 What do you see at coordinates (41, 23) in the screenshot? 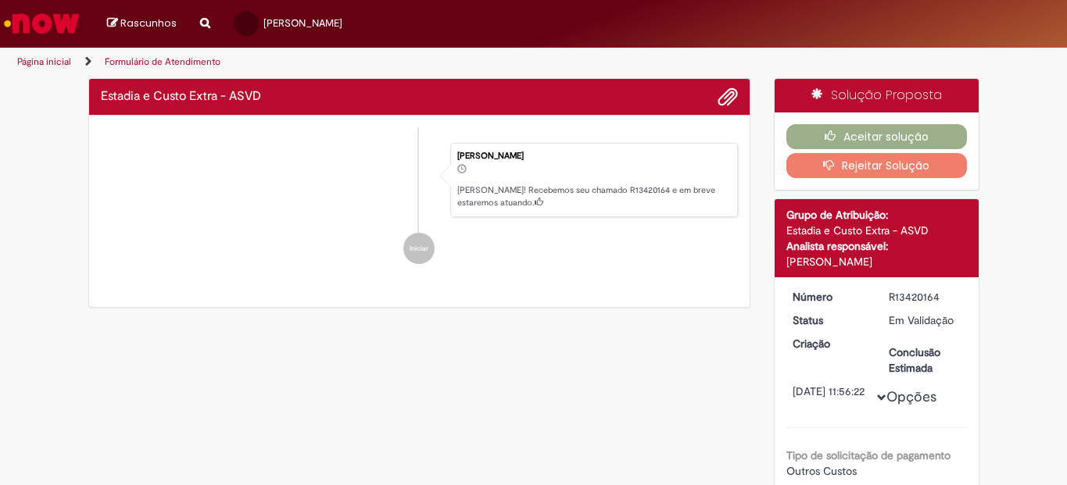
I see `img: ServiceNow` at bounding box center [41, 23].